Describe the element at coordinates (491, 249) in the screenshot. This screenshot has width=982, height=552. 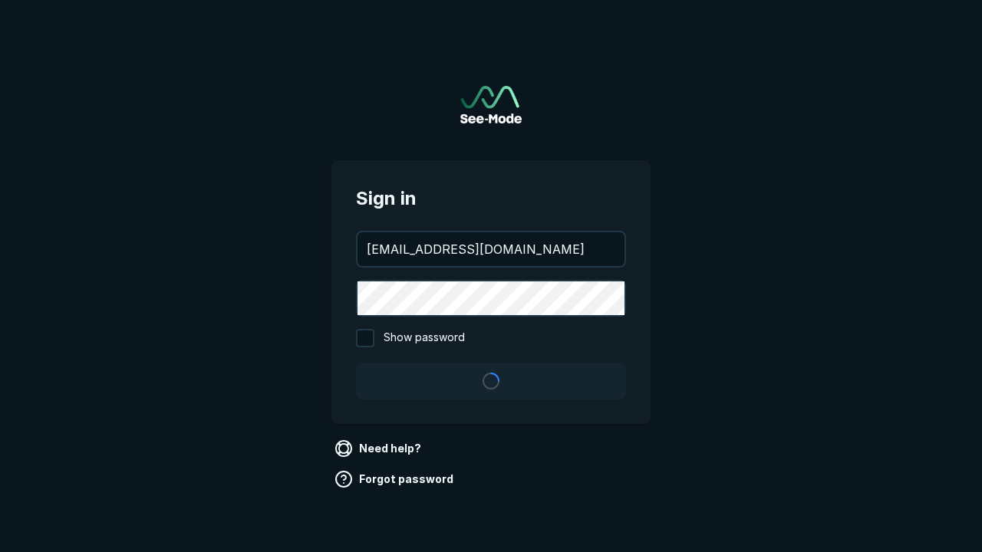
I see `input: your@email.com` at that location.